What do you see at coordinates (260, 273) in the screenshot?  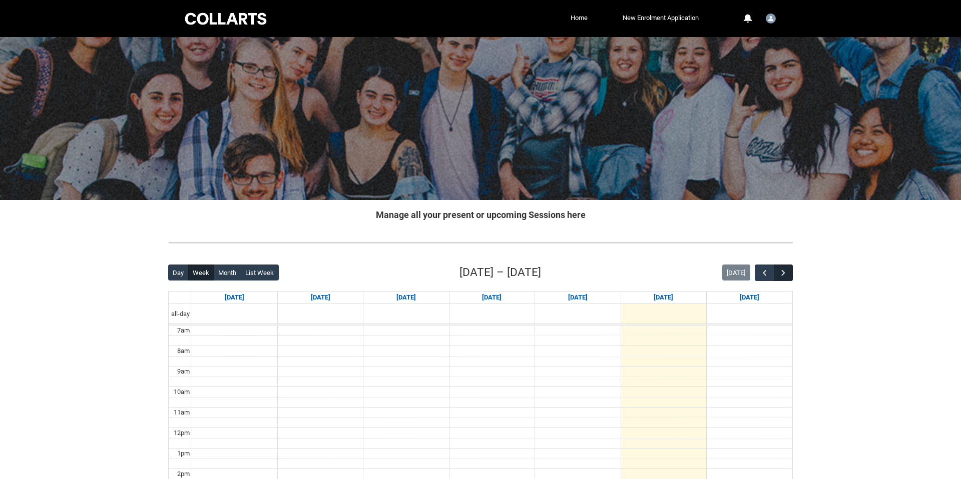 I see `button: List Week` at bounding box center [260, 273].